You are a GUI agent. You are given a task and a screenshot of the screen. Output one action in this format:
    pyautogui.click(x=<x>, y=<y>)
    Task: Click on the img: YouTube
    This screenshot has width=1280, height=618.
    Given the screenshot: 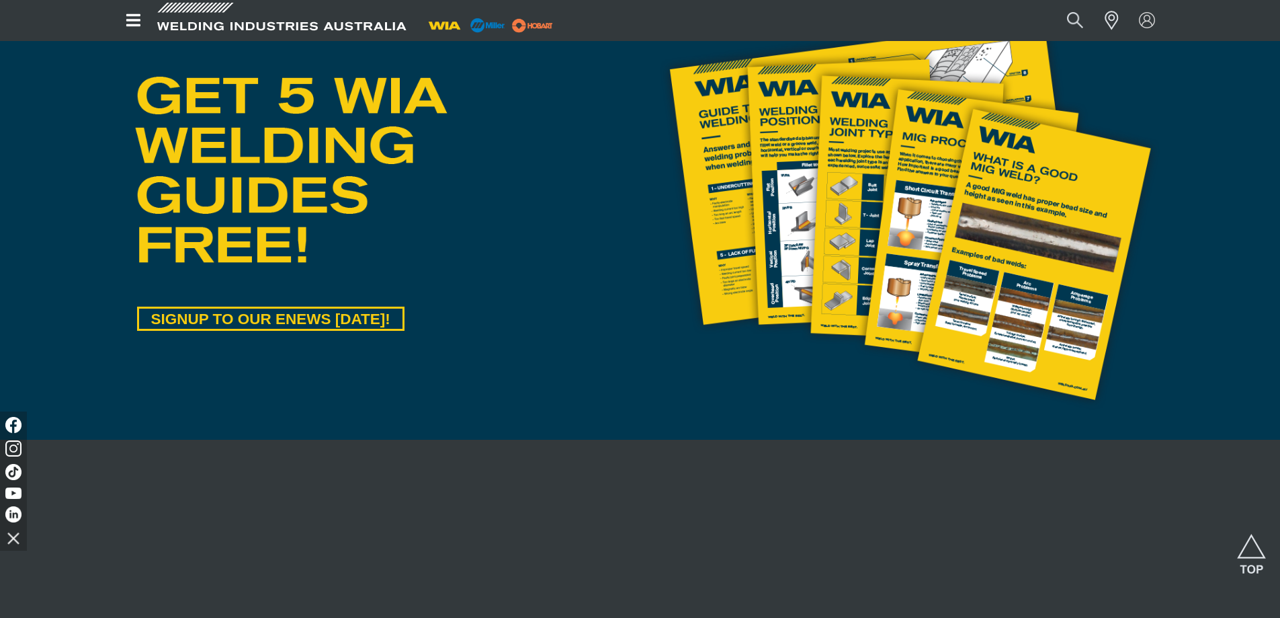 What is the action you would take?
    pyautogui.click(x=13, y=493)
    